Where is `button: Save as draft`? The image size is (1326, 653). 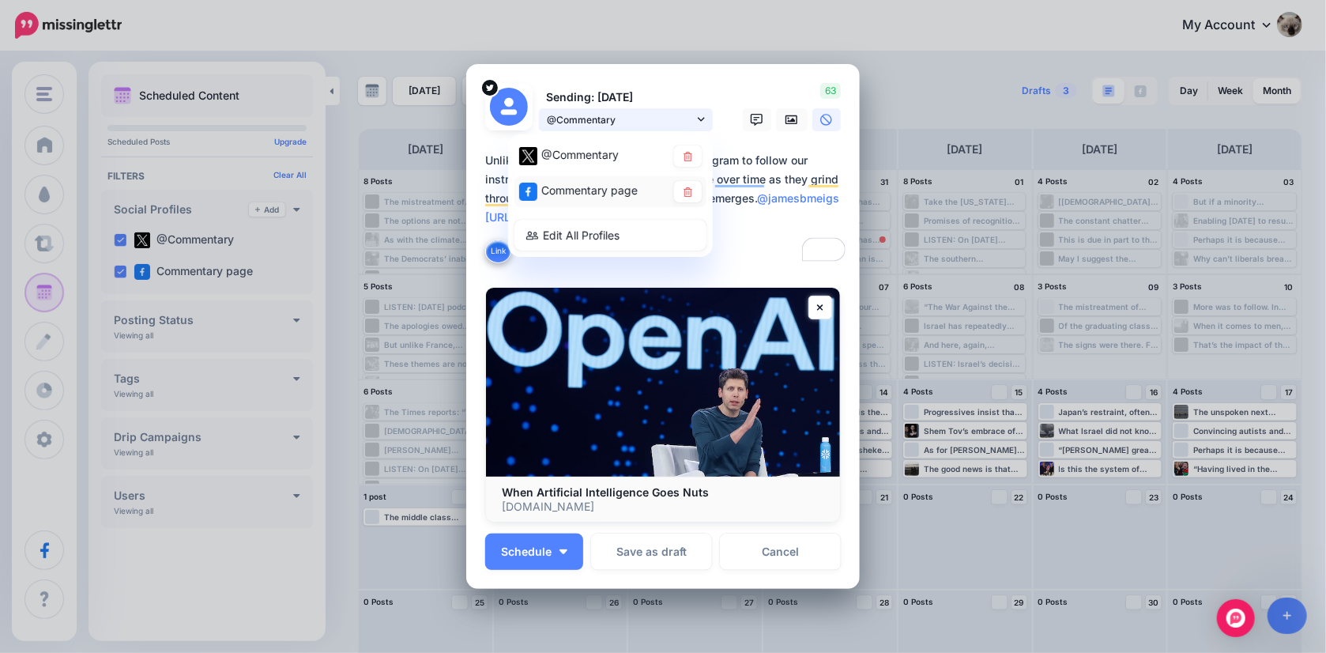
button: Save as draft is located at coordinates (651, 552).